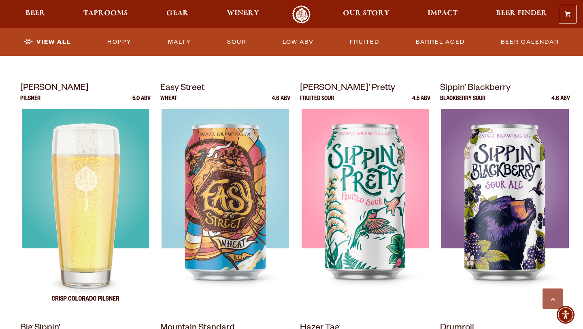 The height and width of the screenshot is (329, 583). What do you see at coordinates (35, 14) in the screenshot?
I see `a: Beer` at bounding box center [35, 14].